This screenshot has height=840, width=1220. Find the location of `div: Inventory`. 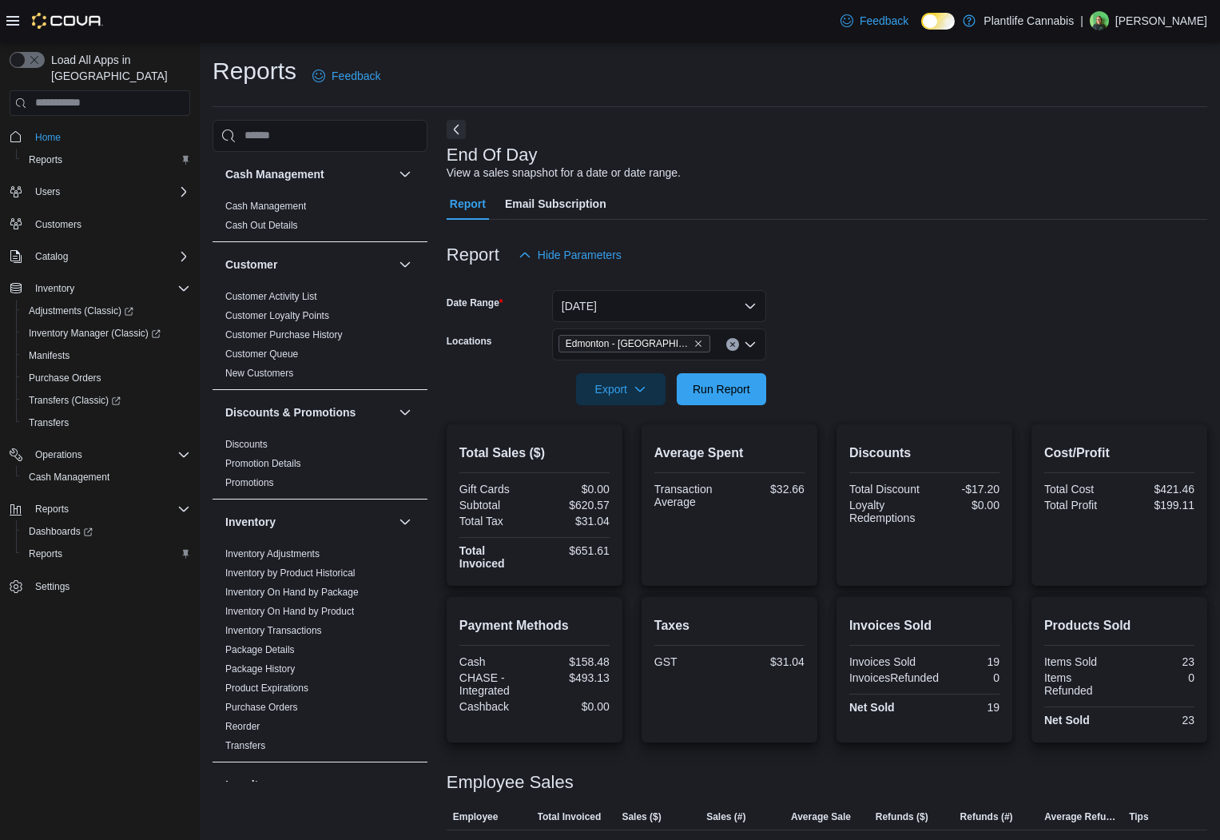

div: Inventory is located at coordinates (320, 653).